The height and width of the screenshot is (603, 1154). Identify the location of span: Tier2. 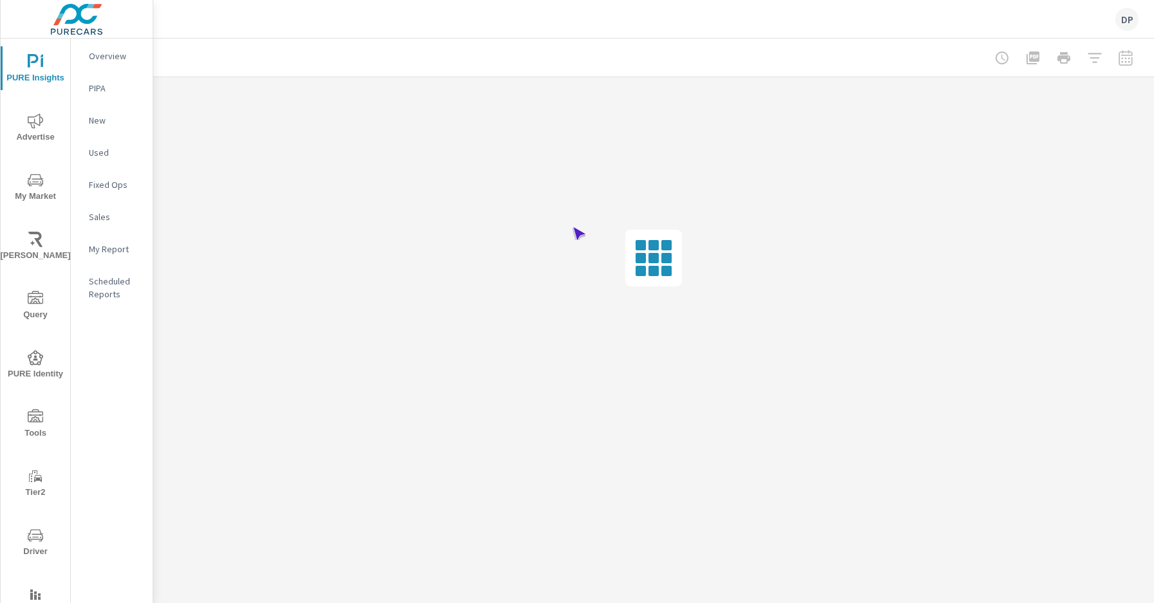
(35, 484).